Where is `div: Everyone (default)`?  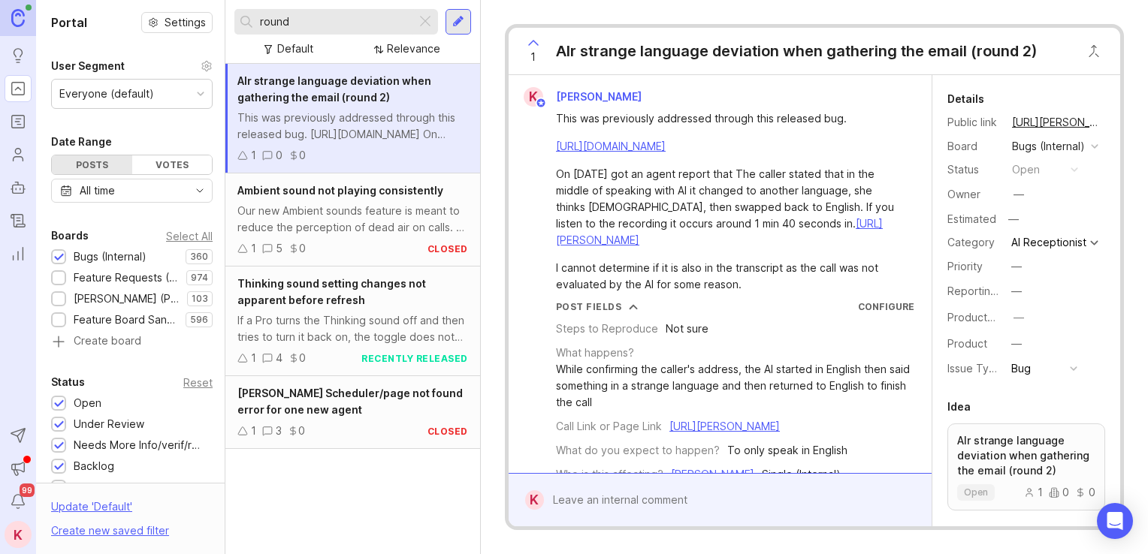
div: Everyone (default) is located at coordinates (107, 94).